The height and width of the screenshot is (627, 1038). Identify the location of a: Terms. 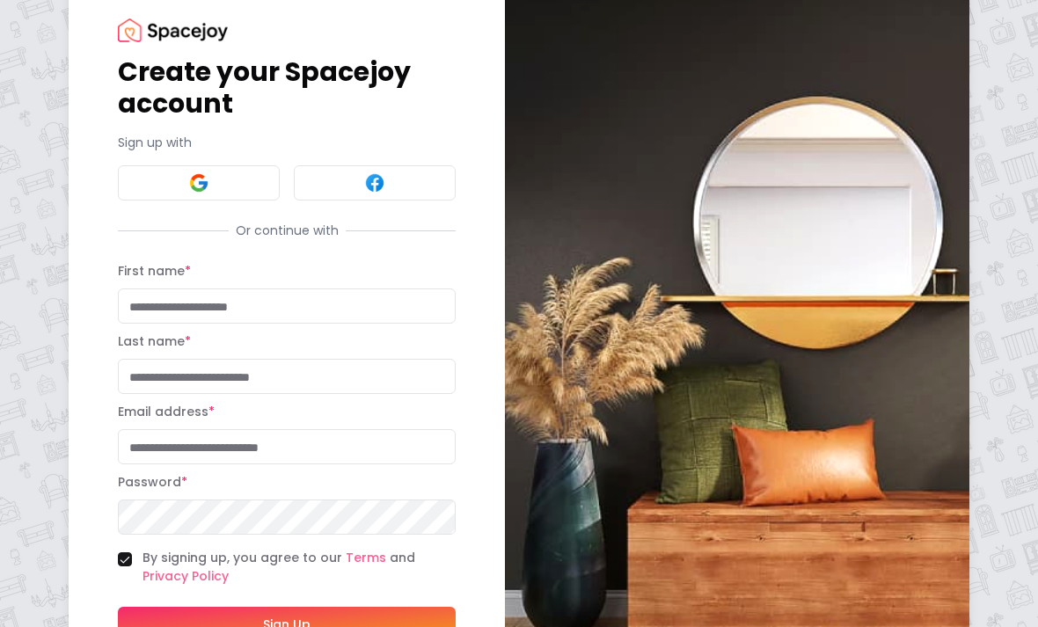
(366, 558).